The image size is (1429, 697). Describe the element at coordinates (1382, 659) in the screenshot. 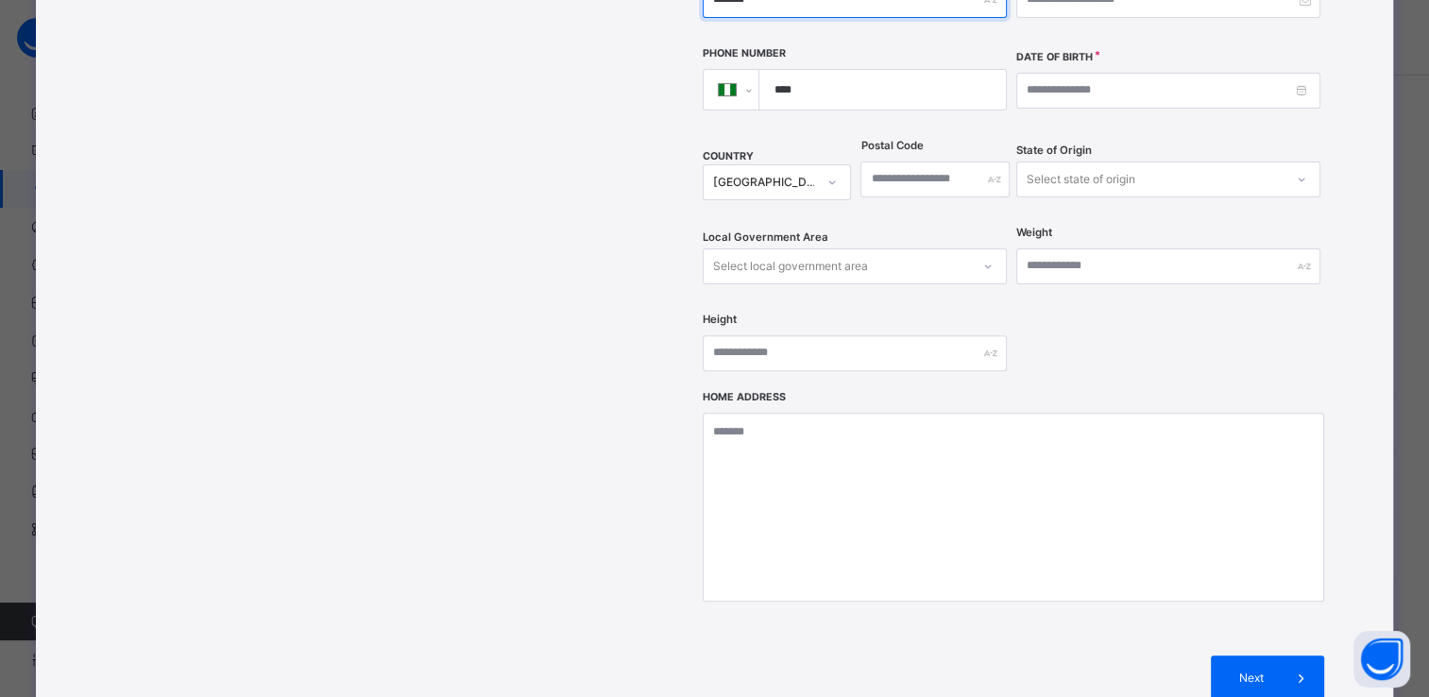

I see `button: Open asap` at that location.